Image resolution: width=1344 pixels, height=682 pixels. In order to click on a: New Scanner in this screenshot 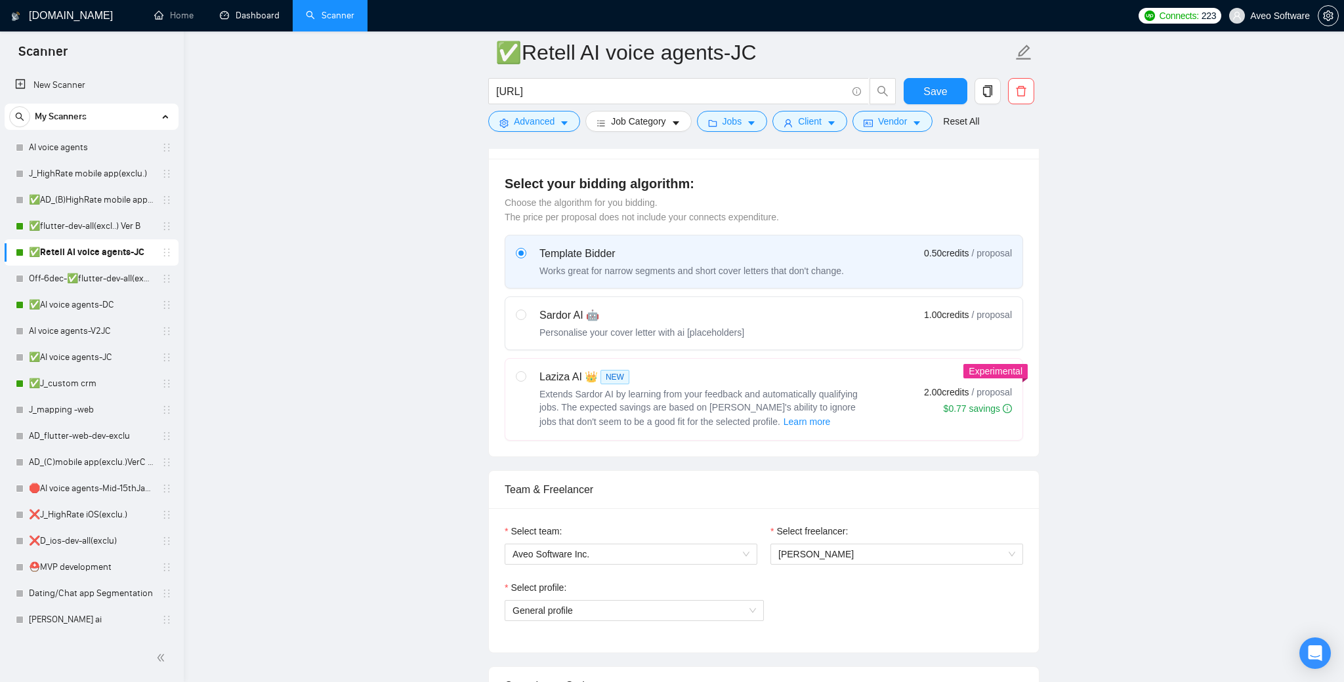, I will do `click(91, 85)`.